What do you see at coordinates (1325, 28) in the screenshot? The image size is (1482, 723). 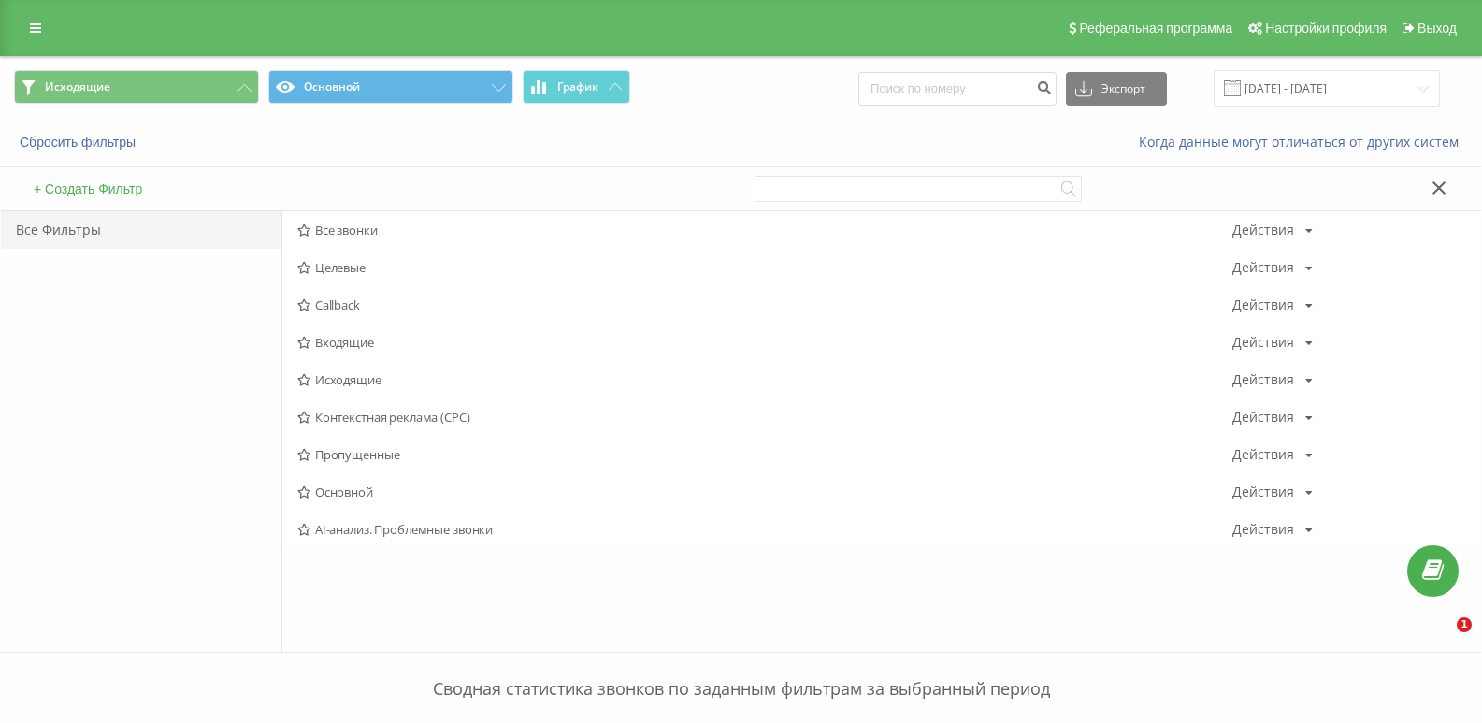 I see `span: Настройки профиля` at bounding box center [1325, 28].